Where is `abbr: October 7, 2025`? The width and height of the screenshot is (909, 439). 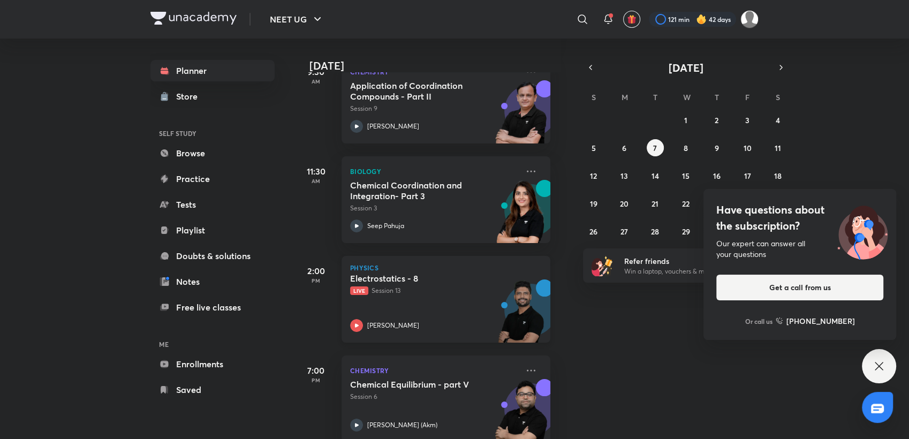
abbr: October 7, 2025 is located at coordinates (655, 148).